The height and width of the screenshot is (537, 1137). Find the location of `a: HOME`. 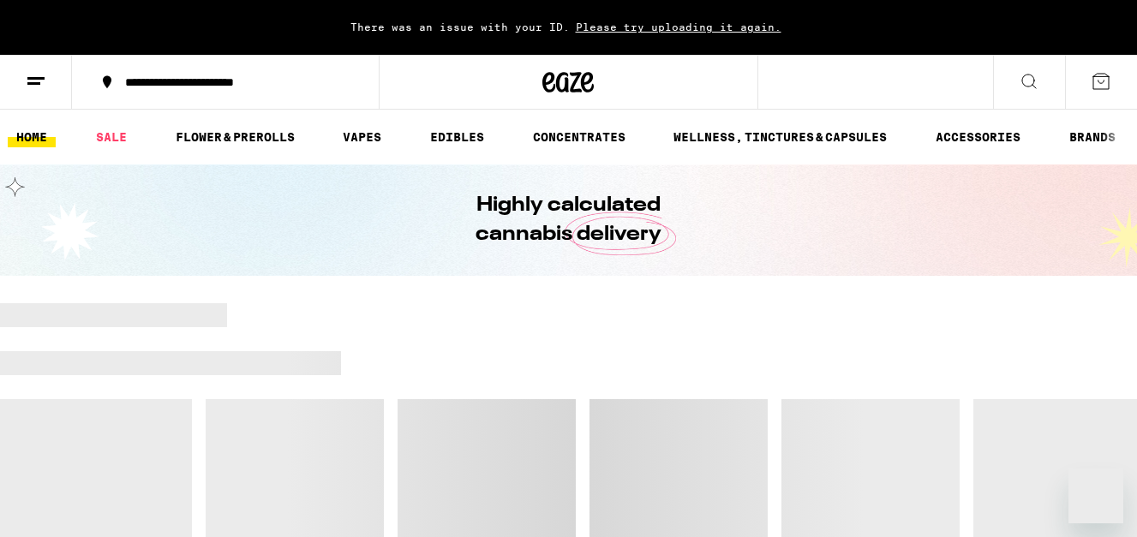

a: HOME is located at coordinates (32, 137).